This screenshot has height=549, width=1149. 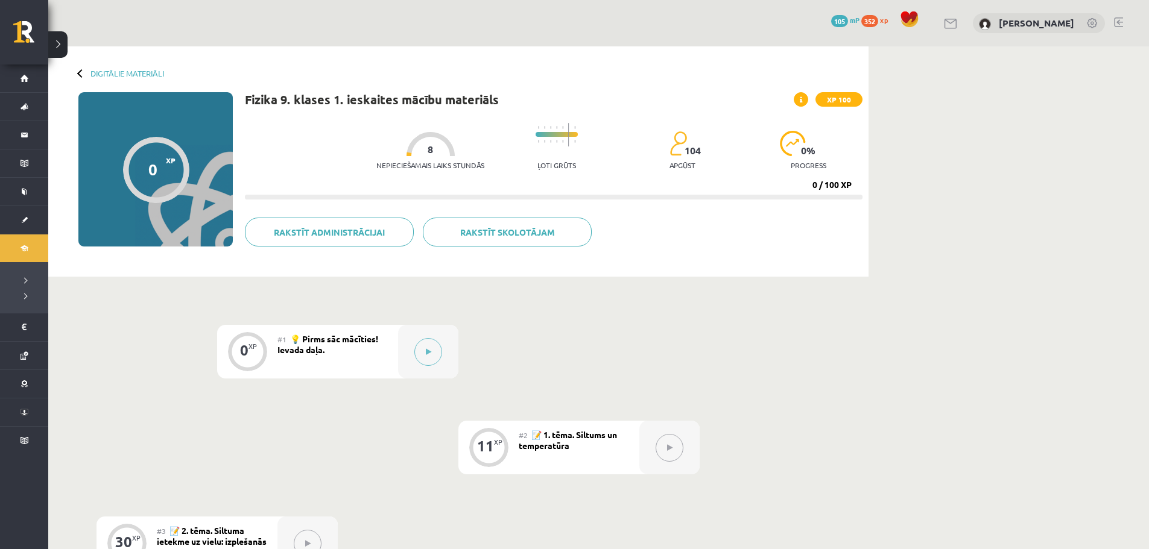 I want to click on a: Rakstīt administrācijai, so click(x=329, y=232).